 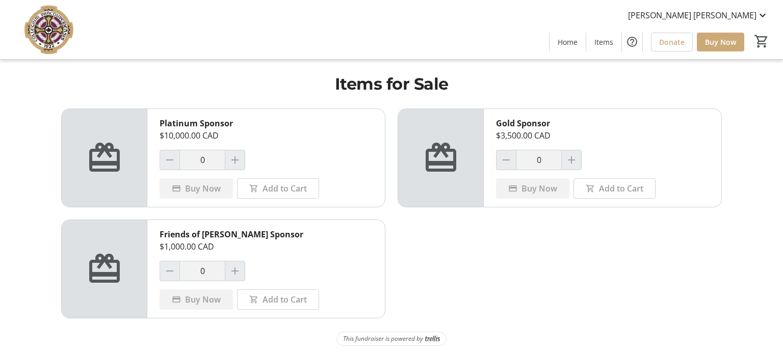 What do you see at coordinates (568, 42) in the screenshot?
I see `a: Home` at bounding box center [568, 42].